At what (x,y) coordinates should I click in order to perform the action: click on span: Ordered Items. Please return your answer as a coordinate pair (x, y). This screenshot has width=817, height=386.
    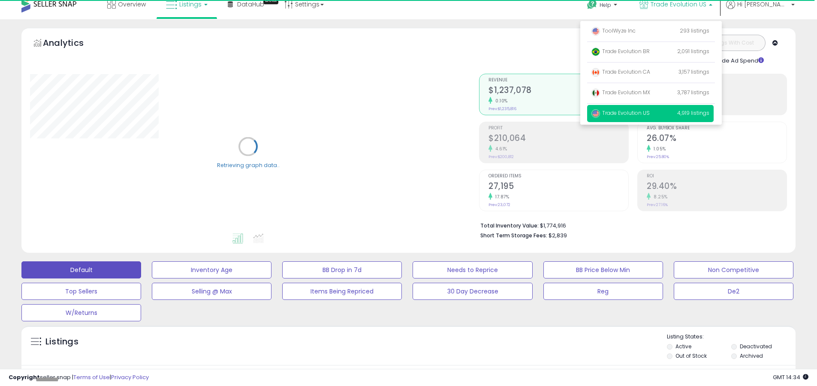
    Looking at the image, I should click on (558, 176).